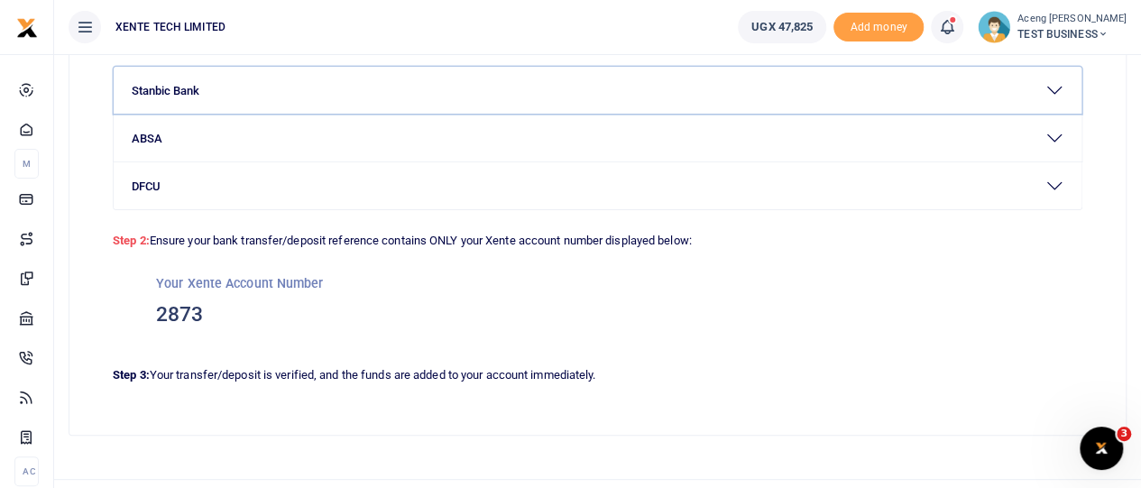 This screenshot has height=488, width=1141. What do you see at coordinates (171, 27) in the screenshot?
I see `span: XENTE TECH LIMITED` at bounding box center [171, 27].